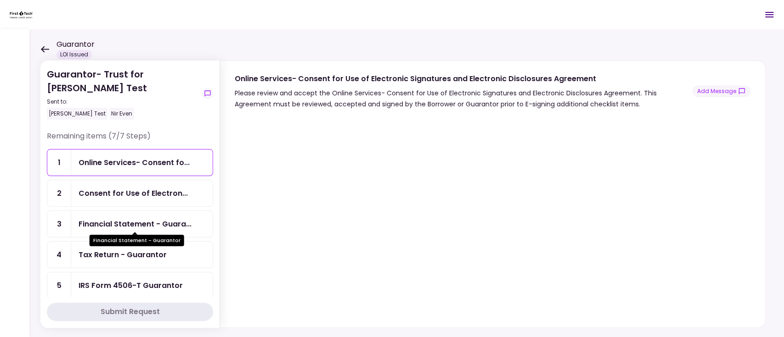  Describe the element at coordinates (21, 15) in the screenshot. I see `img: Partner icon` at that location.